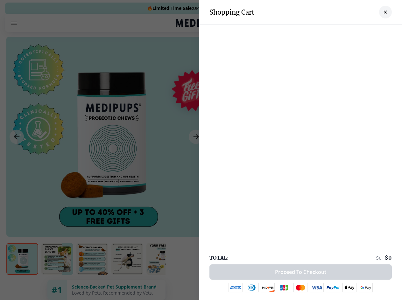 Image resolution: width=402 pixels, height=300 pixels. I want to click on img: amex, so click(236, 288).